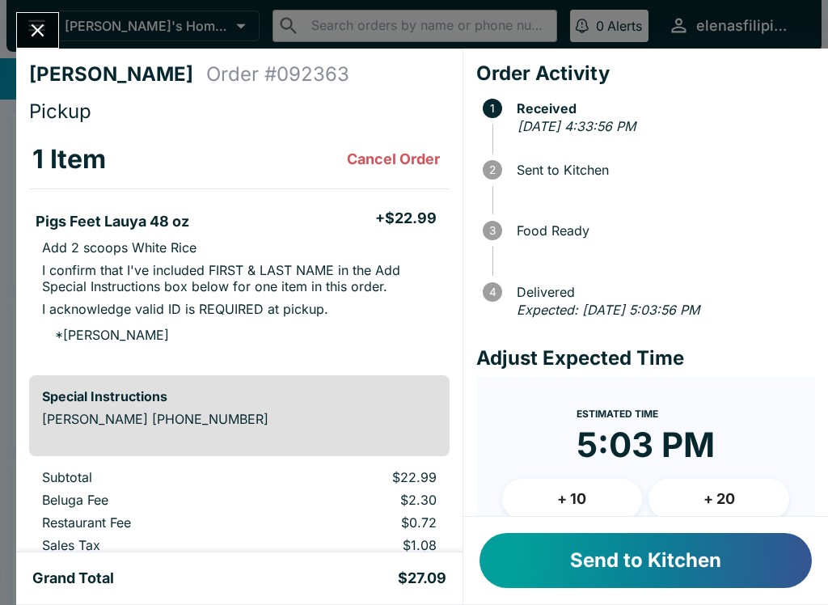 This screenshot has width=828, height=605. What do you see at coordinates (492, 170) in the screenshot?
I see `text: 2` at bounding box center [492, 170].